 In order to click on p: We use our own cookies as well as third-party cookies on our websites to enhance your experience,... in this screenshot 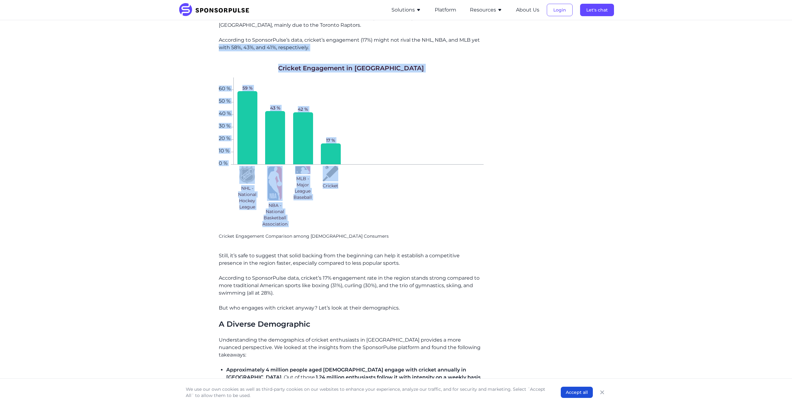, I will do `click(367, 392)`.